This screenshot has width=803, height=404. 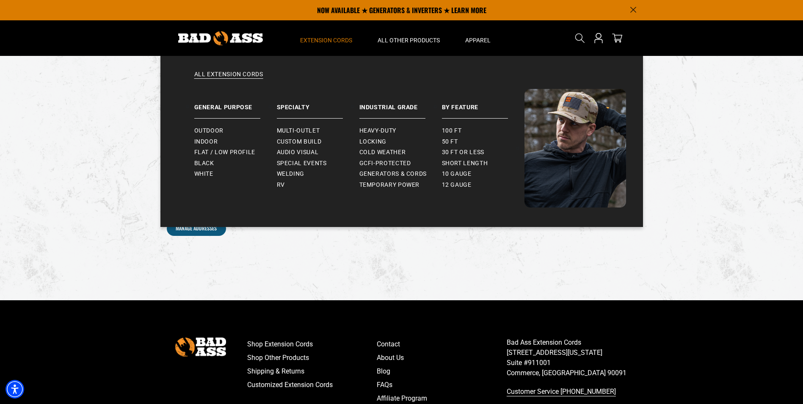 I want to click on span: Welding, so click(x=290, y=174).